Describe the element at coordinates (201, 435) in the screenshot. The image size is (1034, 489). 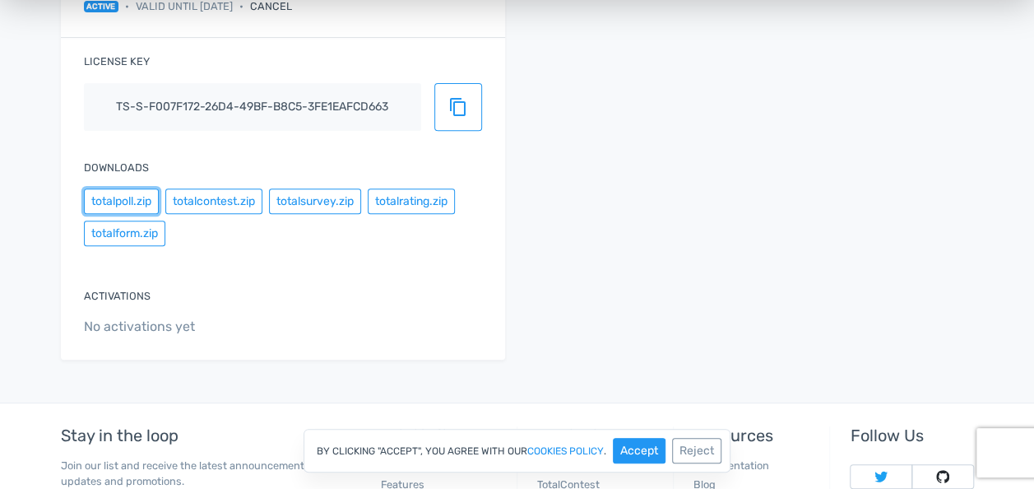
I see `h5: Stay in the loop` at that location.